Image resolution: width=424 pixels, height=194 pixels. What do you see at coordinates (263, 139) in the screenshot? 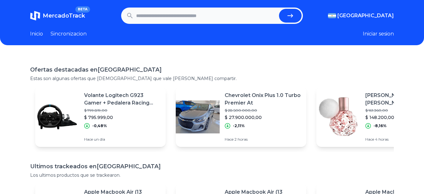
I see `p: Hace 2 horas` at bounding box center [263, 139].